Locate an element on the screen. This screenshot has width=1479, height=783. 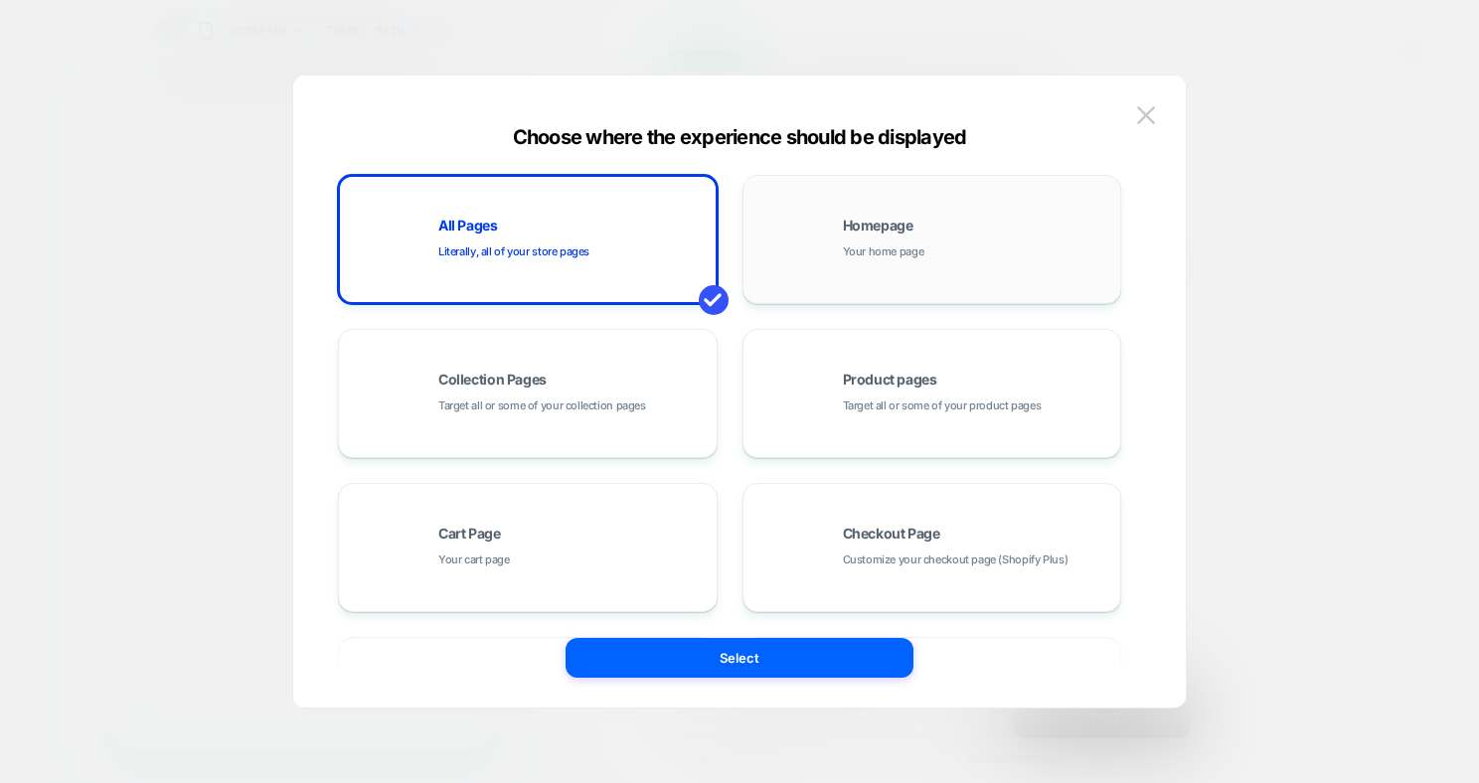
span: Your home page is located at coordinates (884, 251).